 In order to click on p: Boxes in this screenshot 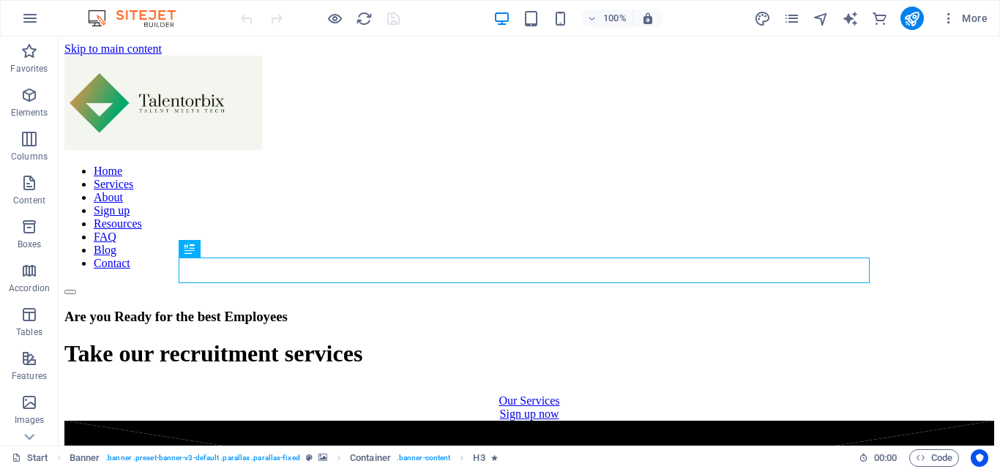, I will do `click(29, 245)`.